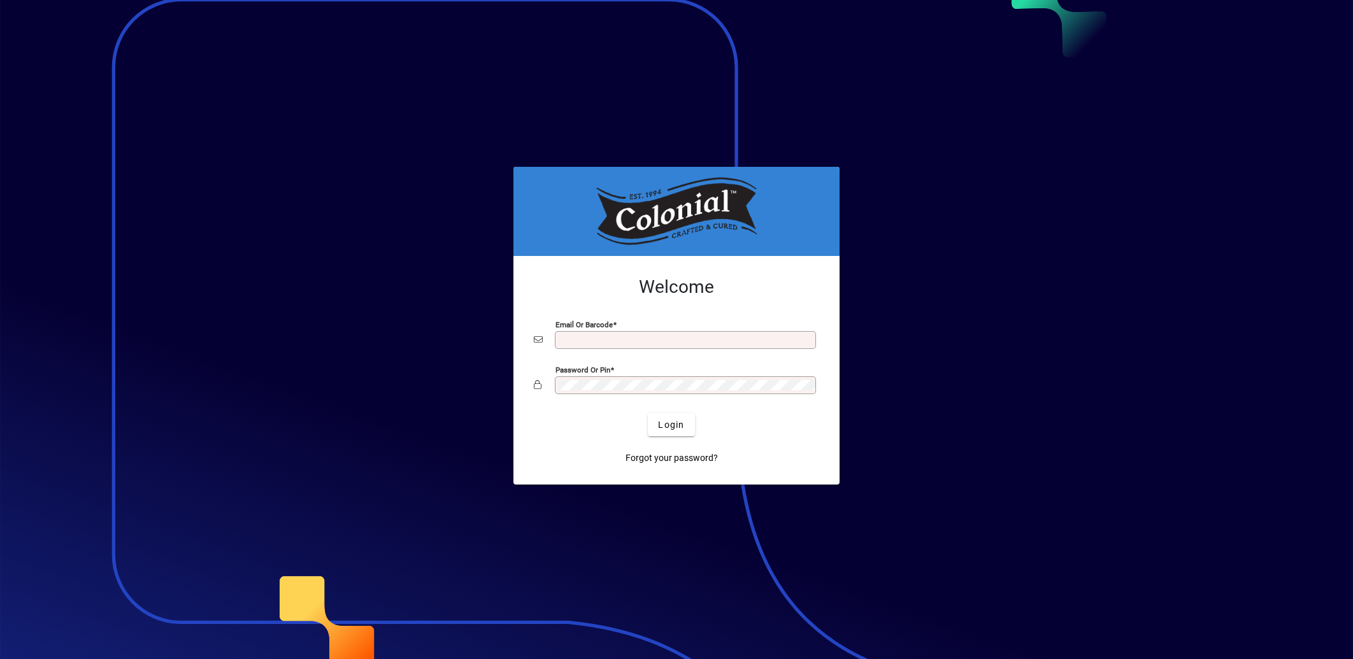 The width and height of the screenshot is (1353, 659). I want to click on mat-label: Email or Barcode, so click(584, 325).